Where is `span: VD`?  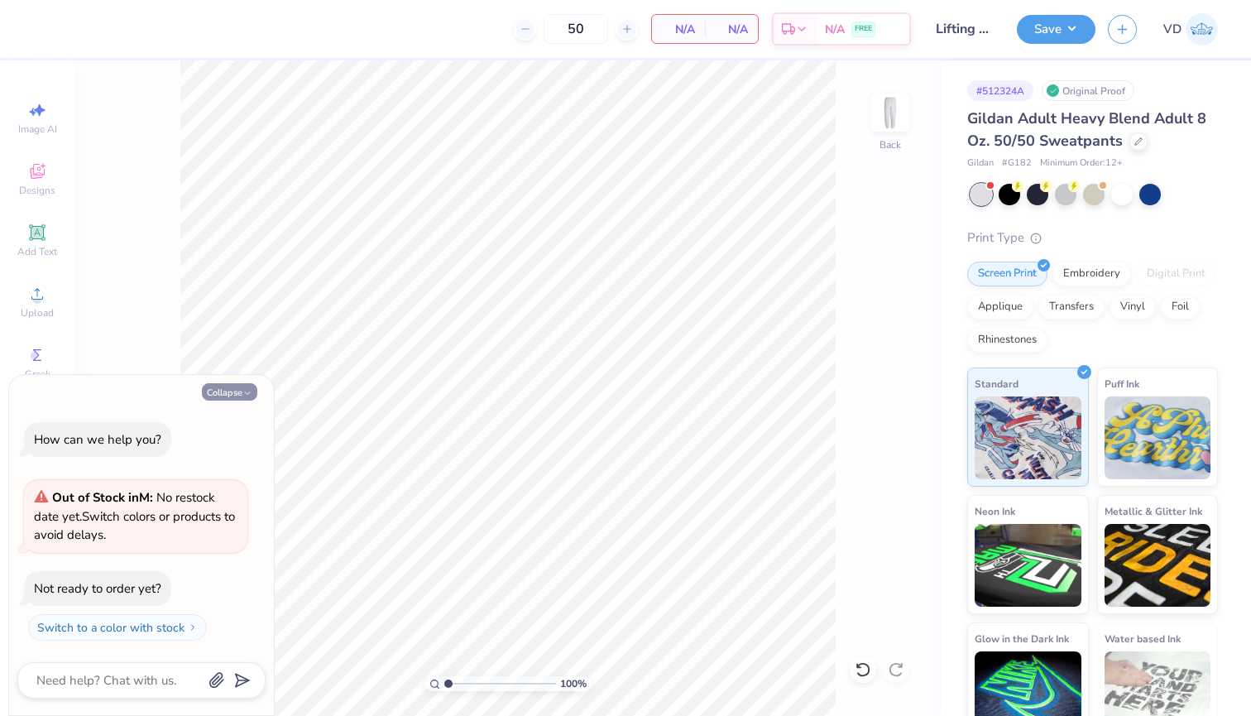
span: VD is located at coordinates (1172, 29).